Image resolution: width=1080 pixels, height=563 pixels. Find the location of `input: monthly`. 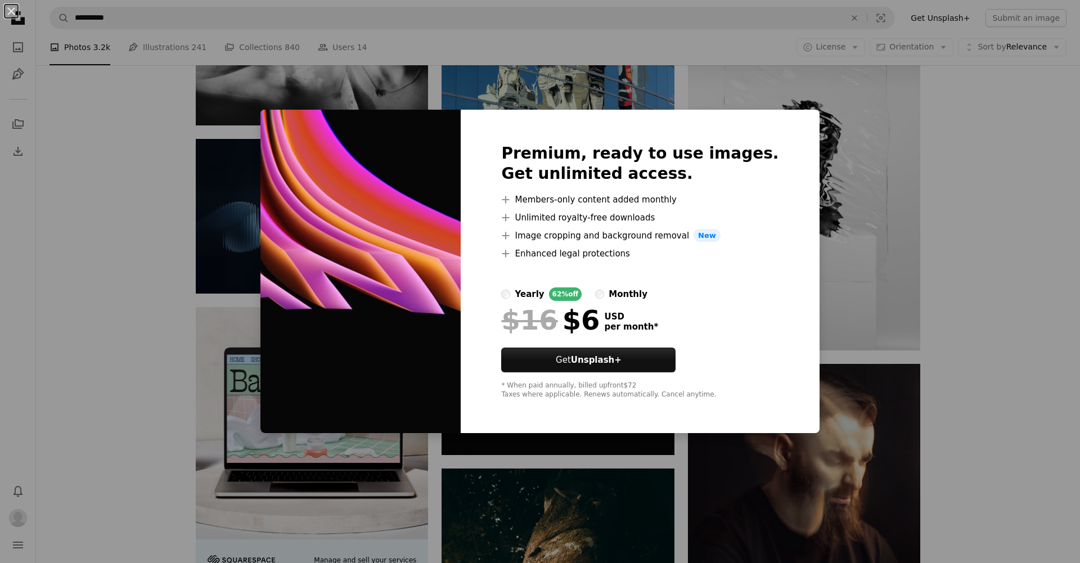

input: monthly is located at coordinates (600, 294).